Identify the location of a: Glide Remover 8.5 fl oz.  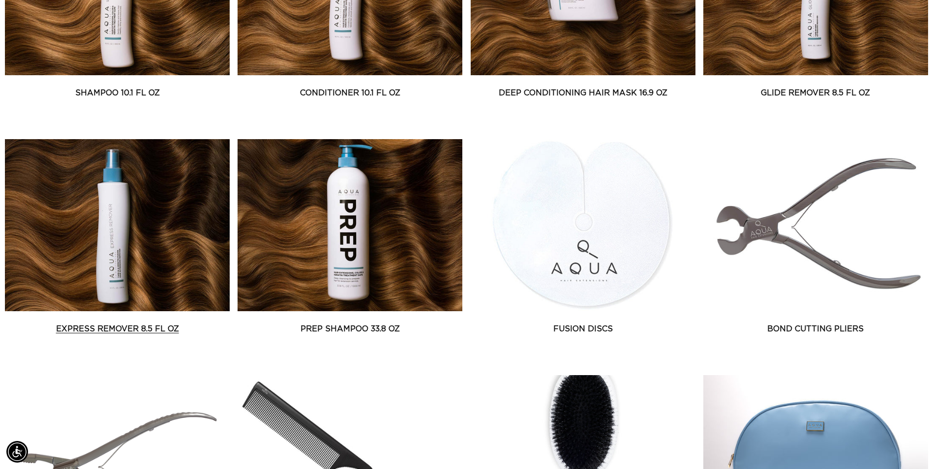
(816, 93).